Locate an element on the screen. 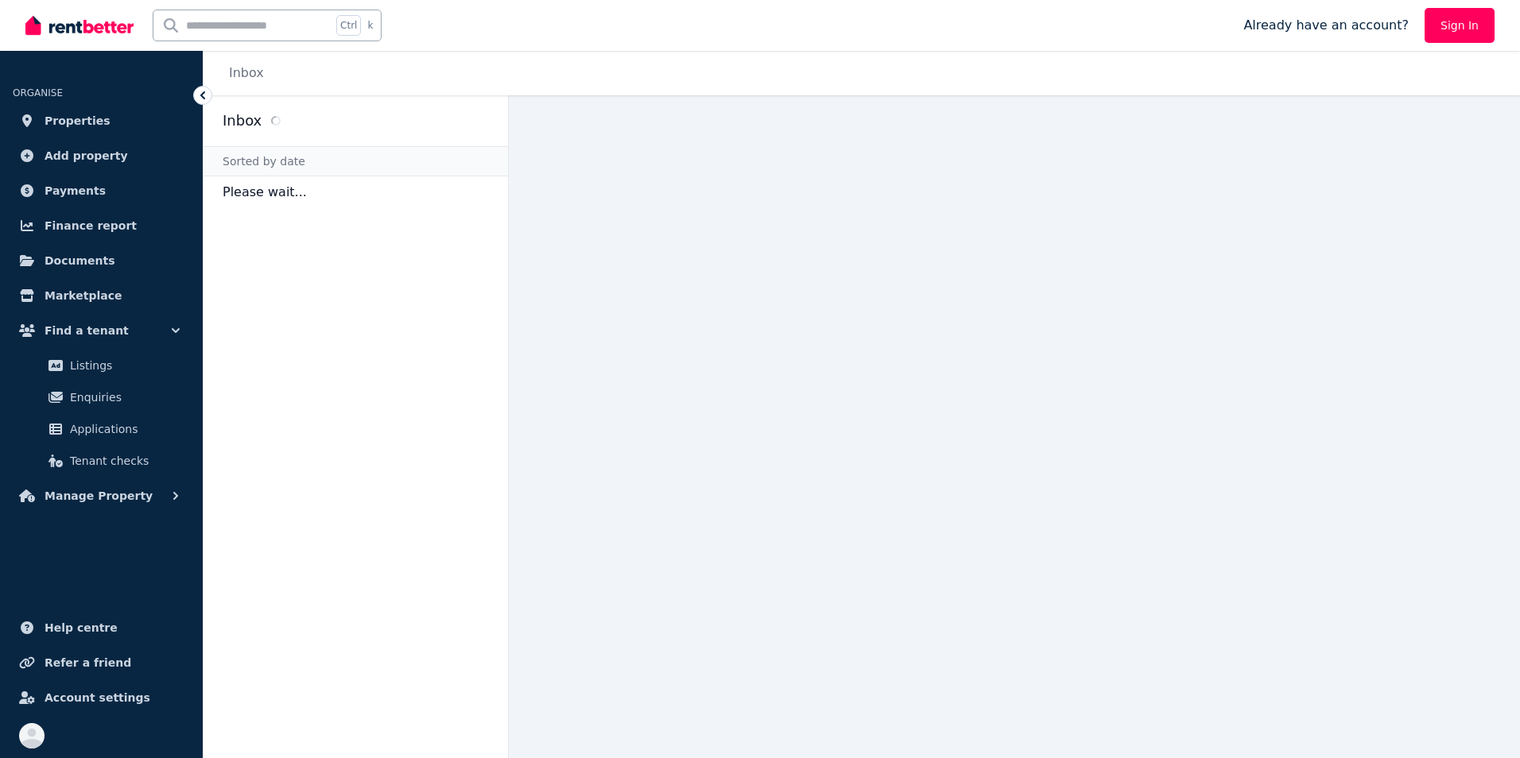 The height and width of the screenshot is (758, 1520). span: Help centre is located at coordinates (81, 628).